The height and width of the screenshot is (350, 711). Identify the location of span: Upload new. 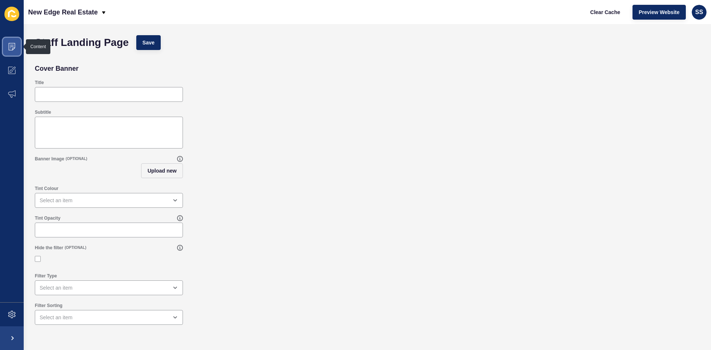
(162, 171).